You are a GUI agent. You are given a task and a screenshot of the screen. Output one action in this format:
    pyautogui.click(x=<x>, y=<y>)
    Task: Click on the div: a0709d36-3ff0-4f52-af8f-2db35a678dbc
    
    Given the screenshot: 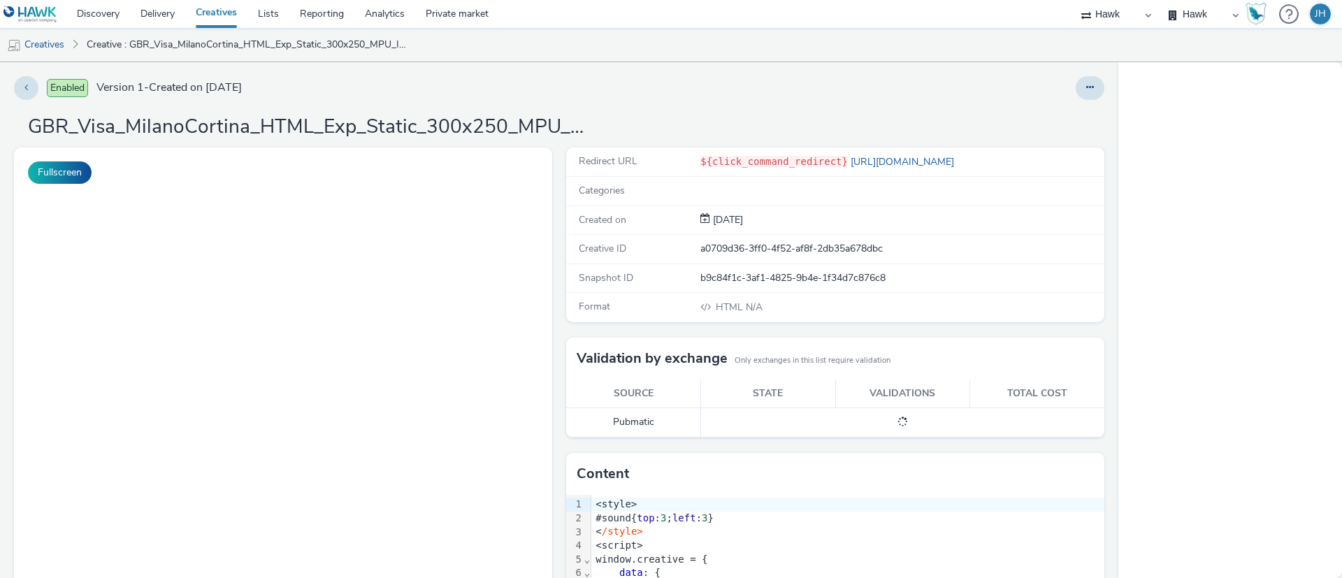 What is the action you would take?
    pyautogui.click(x=902, y=249)
    